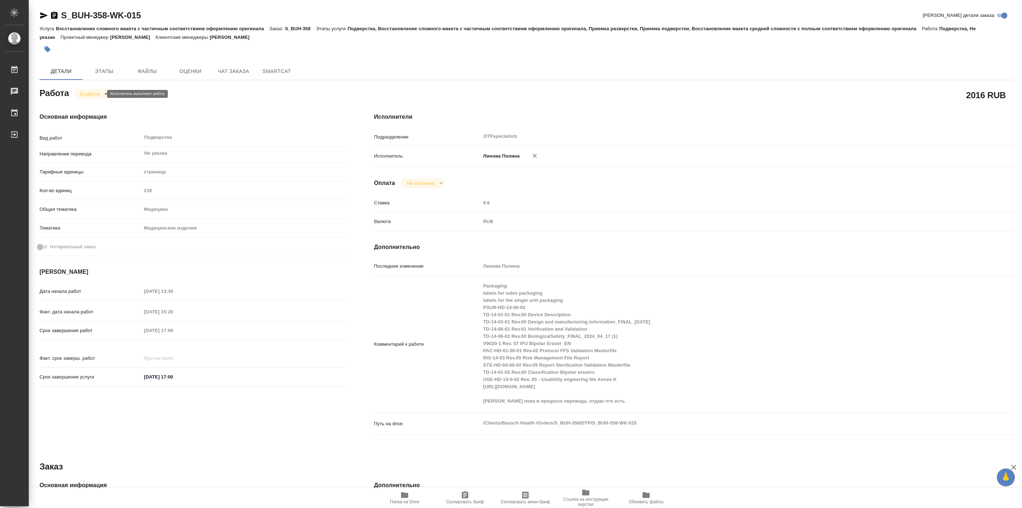 The height and width of the screenshot is (508, 1022). I want to click on p: Валюта, so click(427, 221).